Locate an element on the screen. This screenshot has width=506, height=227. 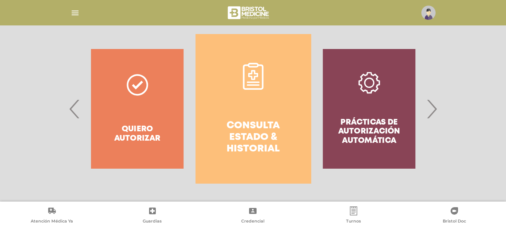
img: profile-placeholder.svg is located at coordinates (428, 13).